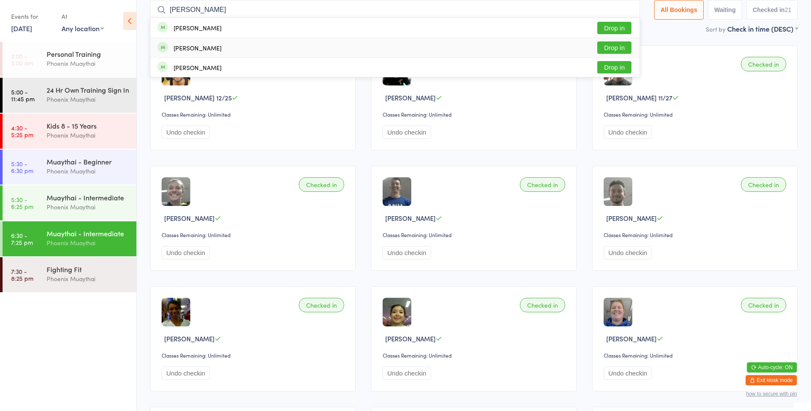 This screenshot has width=811, height=411. I want to click on time: 5:00 - 11:45 pm, so click(23, 95).